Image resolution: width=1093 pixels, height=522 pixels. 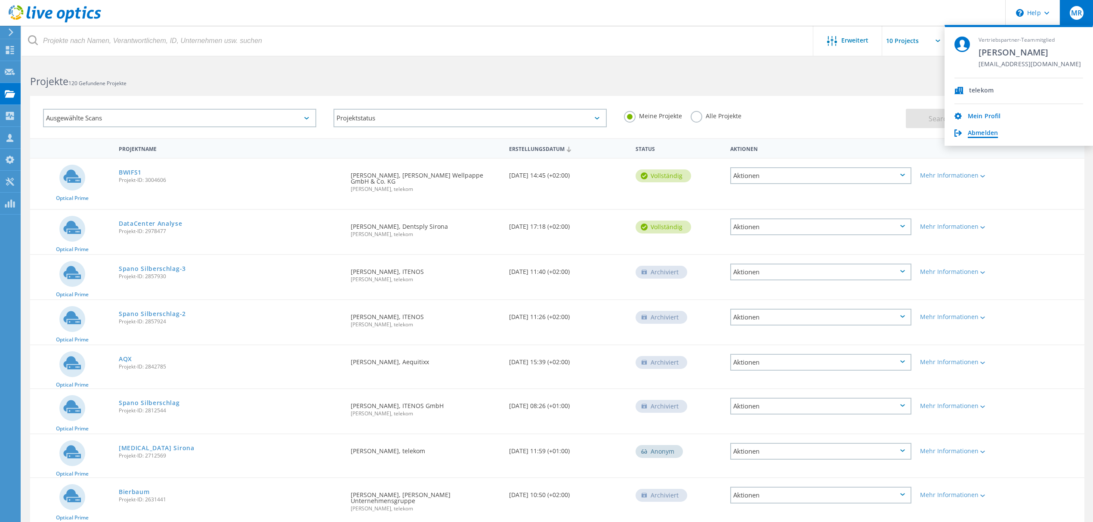 What do you see at coordinates (983, 133) in the screenshot?
I see `a: Abmelden` at bounding box center [983, 133].